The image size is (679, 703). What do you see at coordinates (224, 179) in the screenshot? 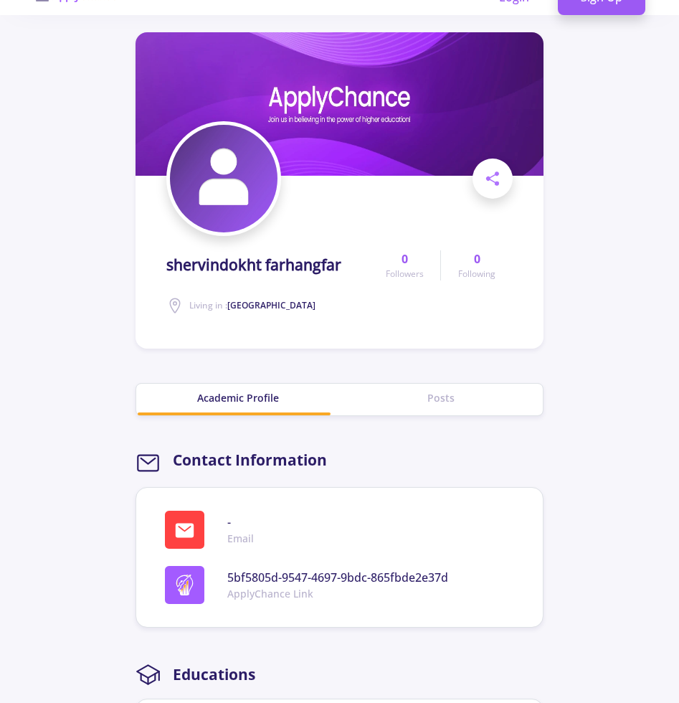
I see `img: shervindokht farhangfaravatar` at bounding box center [224, 179].